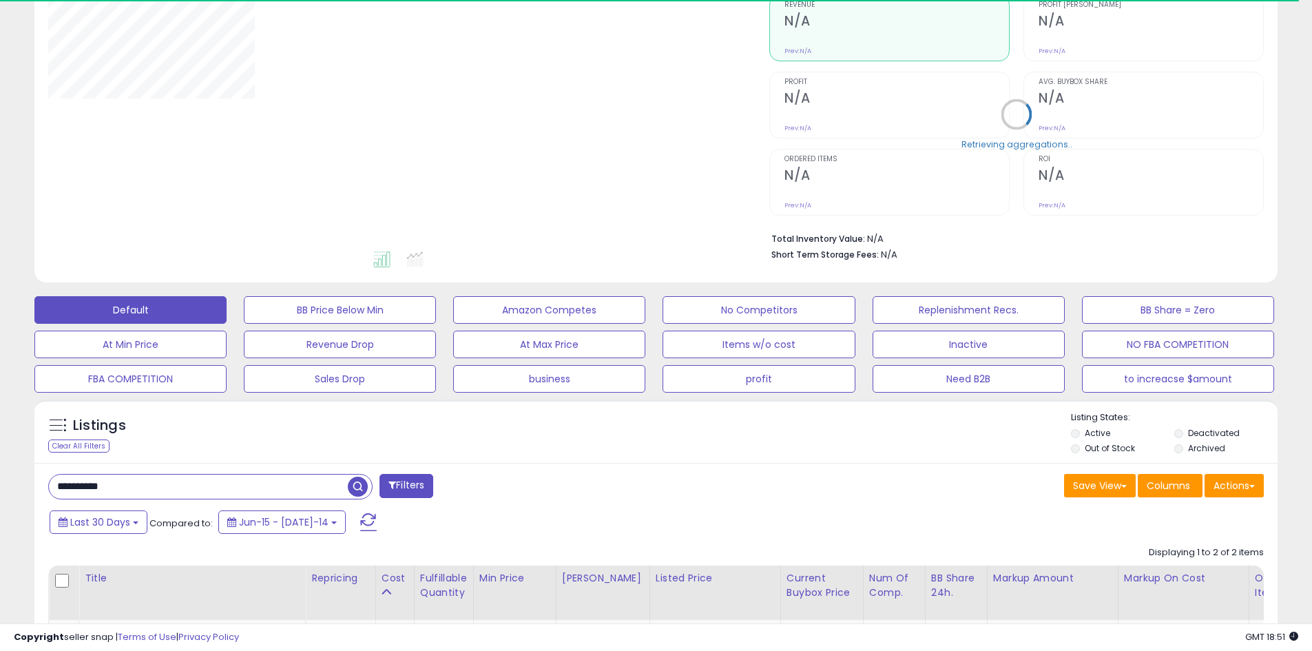 The height and width of the screenshot is (651, 1312). What do you see at coordinates (444, 586) in the screenshot?
I see `div: Fulfillable Quantity` at bounding box center [444, 586].